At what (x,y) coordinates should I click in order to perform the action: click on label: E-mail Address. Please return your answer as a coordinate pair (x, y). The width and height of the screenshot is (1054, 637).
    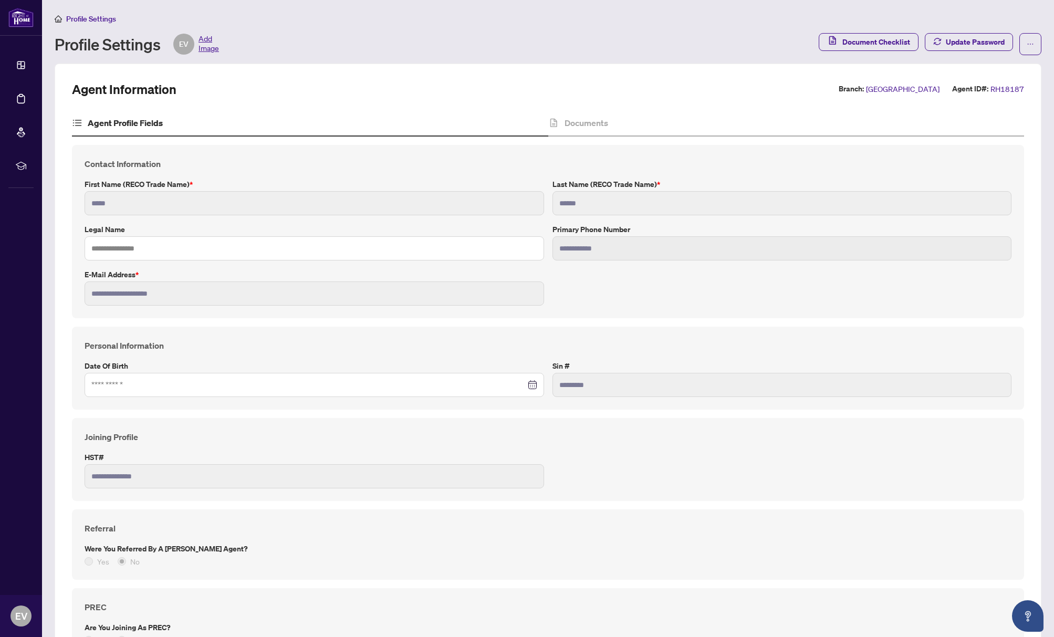
    Looking at the image, I should click on (314, 275).